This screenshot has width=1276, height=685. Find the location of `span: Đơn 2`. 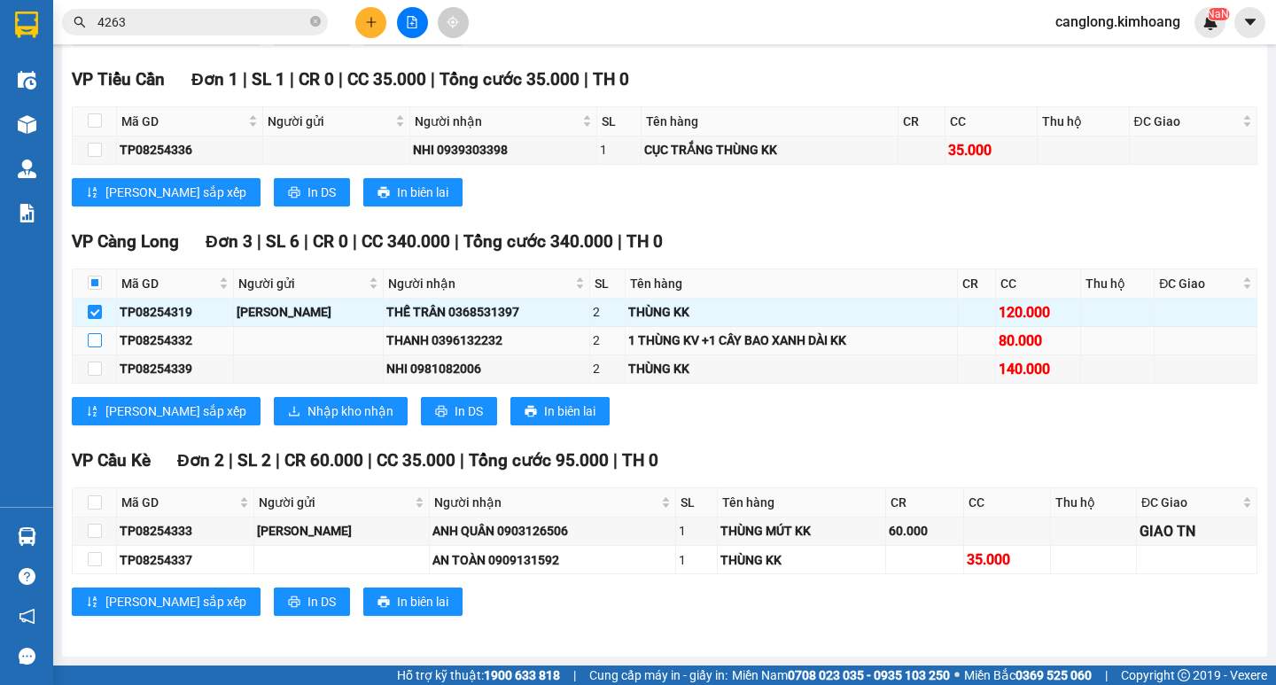

span: Đơn 2 is located at coordinates (200, 460).